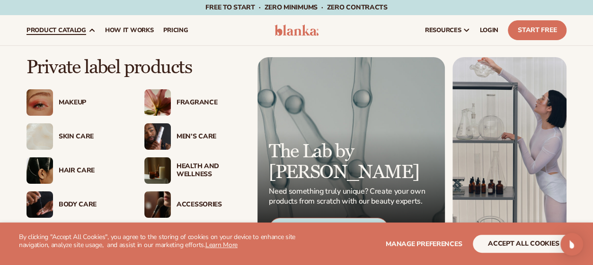 The height and width of the screenshot is (265, 593). I want to click on a: Female with glitter eye makeup. Makeup, so click(76, 103).